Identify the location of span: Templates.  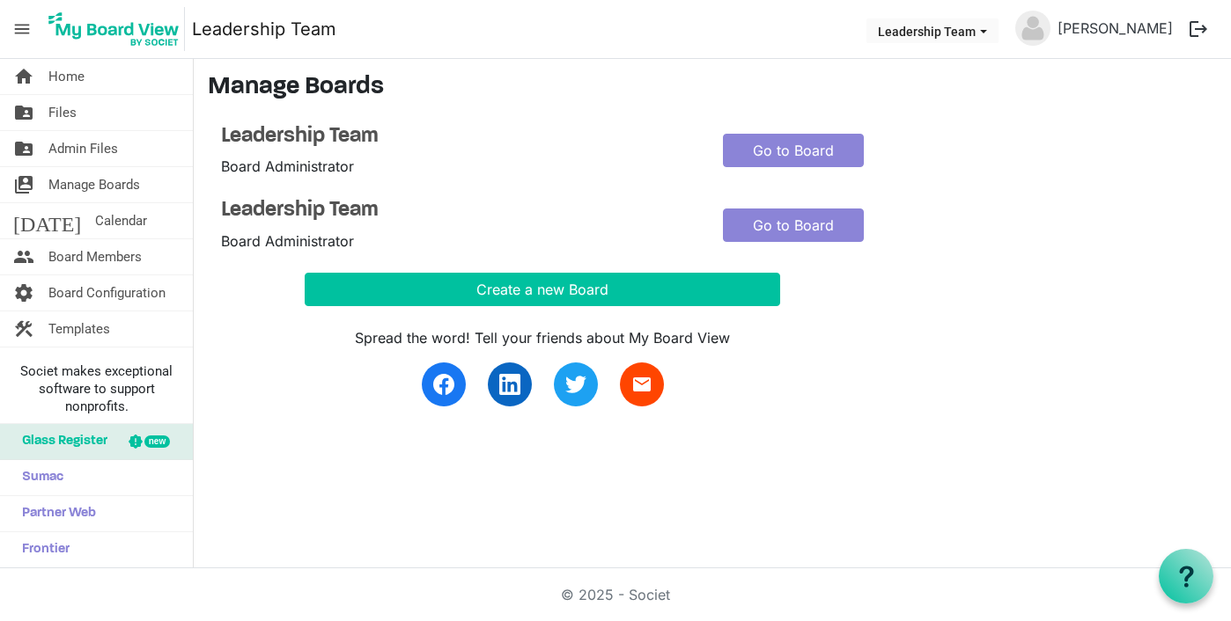
(79, 329).